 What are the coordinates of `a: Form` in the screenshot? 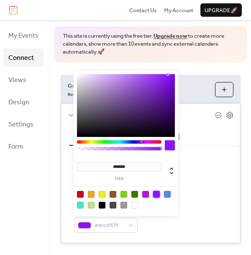 It's located at (23, 146).